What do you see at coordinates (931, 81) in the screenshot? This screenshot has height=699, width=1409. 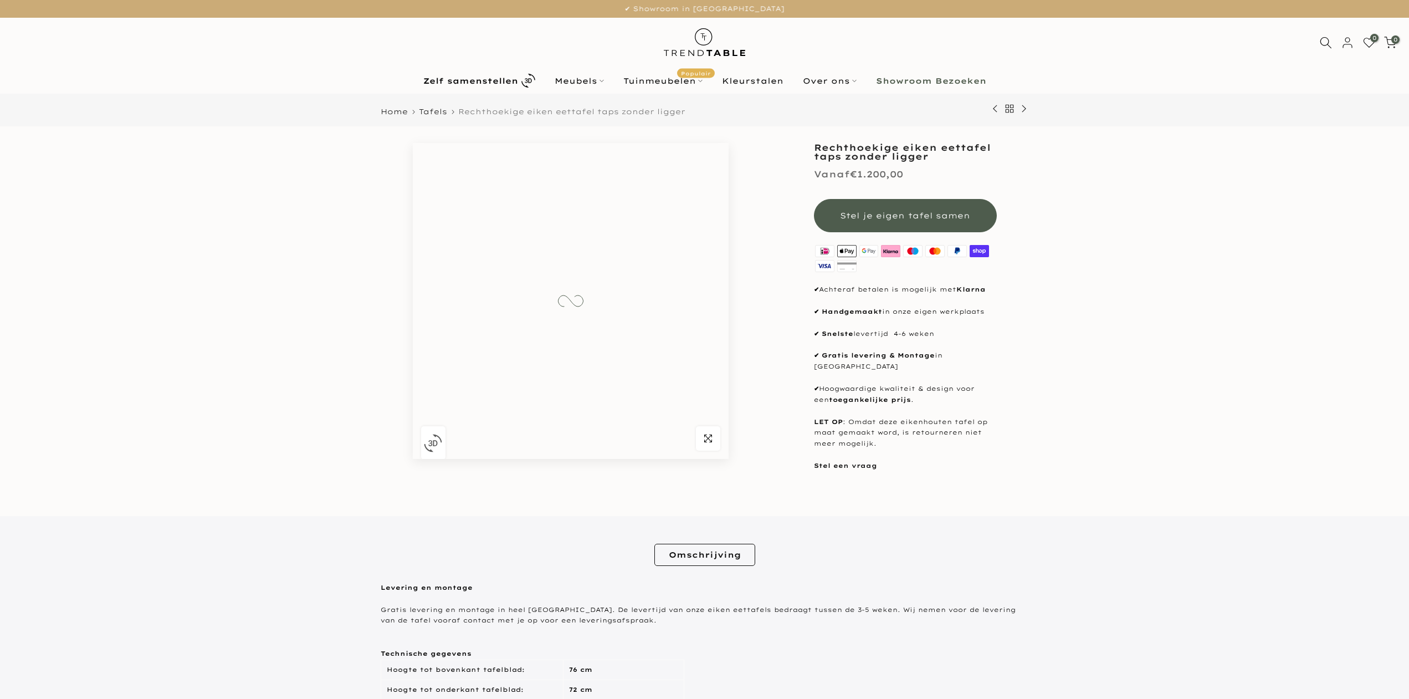 I see `b: Showroom Bezoeken` at bounding box center [931, 81].